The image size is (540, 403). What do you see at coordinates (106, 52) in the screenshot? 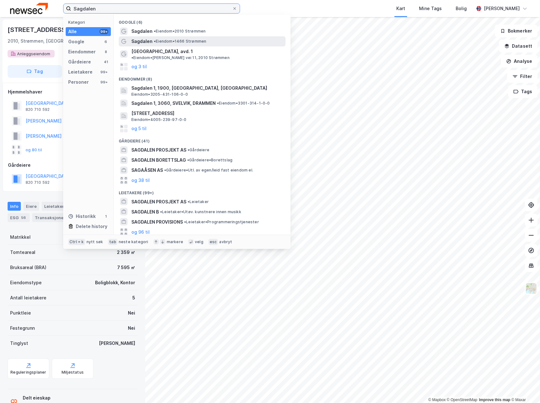
I see `div: 8` at bounding box center [106, 52].